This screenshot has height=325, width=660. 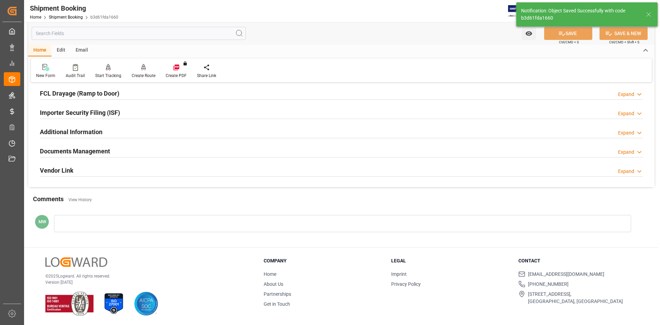 I want to click on div: Shipment Booking, so click(x=74, y=8).